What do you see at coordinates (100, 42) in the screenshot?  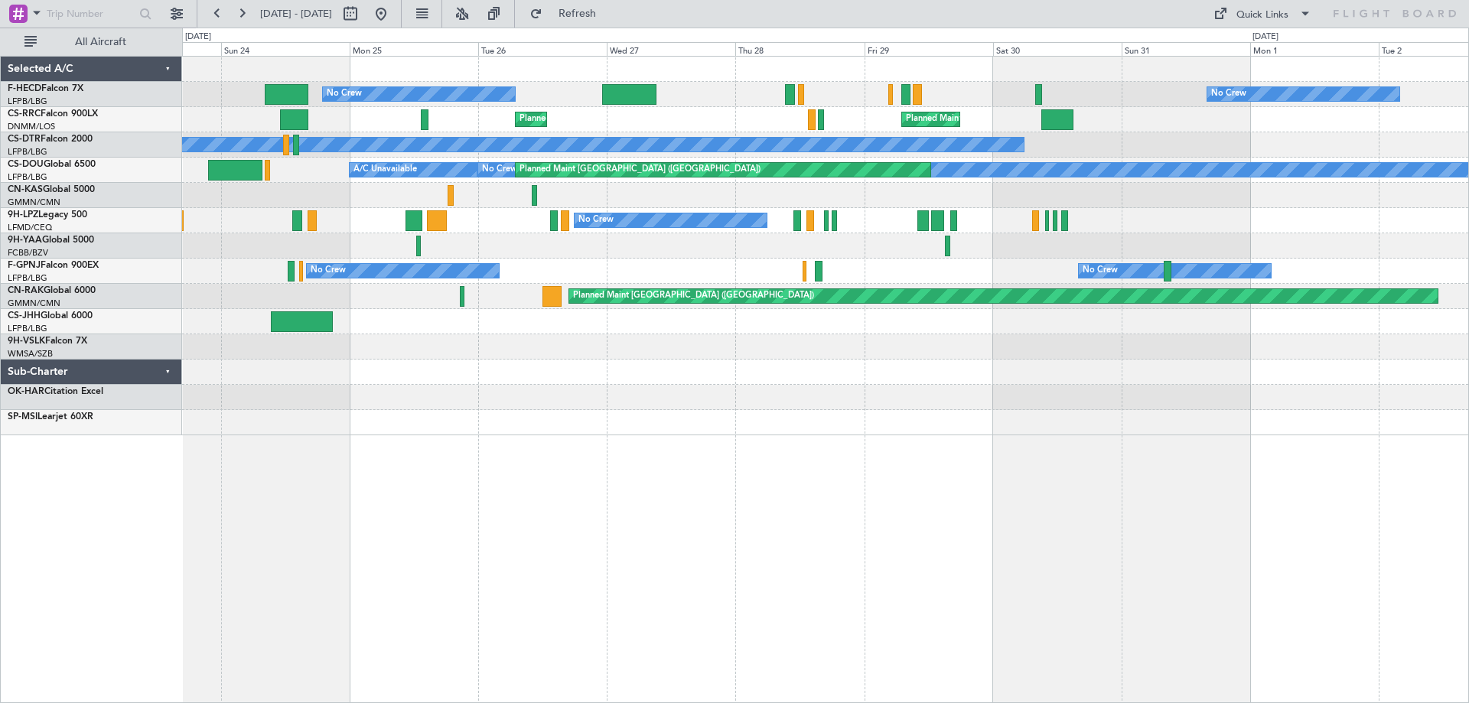 I see `span: All Aircraft` at bounding box center [100, 42].